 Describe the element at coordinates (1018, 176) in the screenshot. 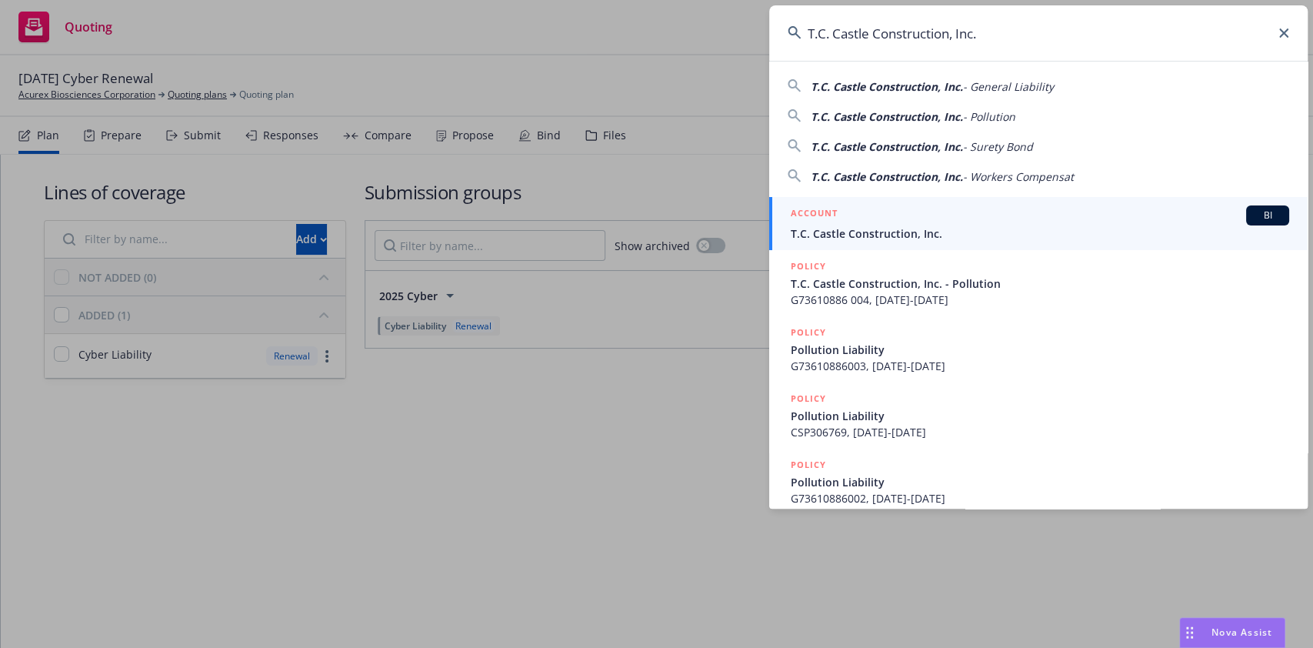

I see `span: - Workers Compensat` at that location.